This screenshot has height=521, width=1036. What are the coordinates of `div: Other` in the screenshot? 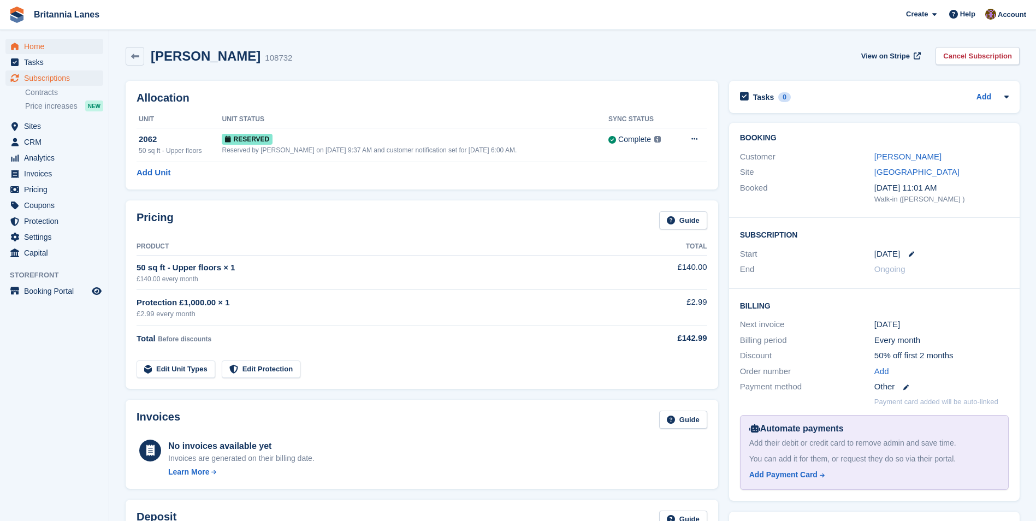 It's located at (941, 387).